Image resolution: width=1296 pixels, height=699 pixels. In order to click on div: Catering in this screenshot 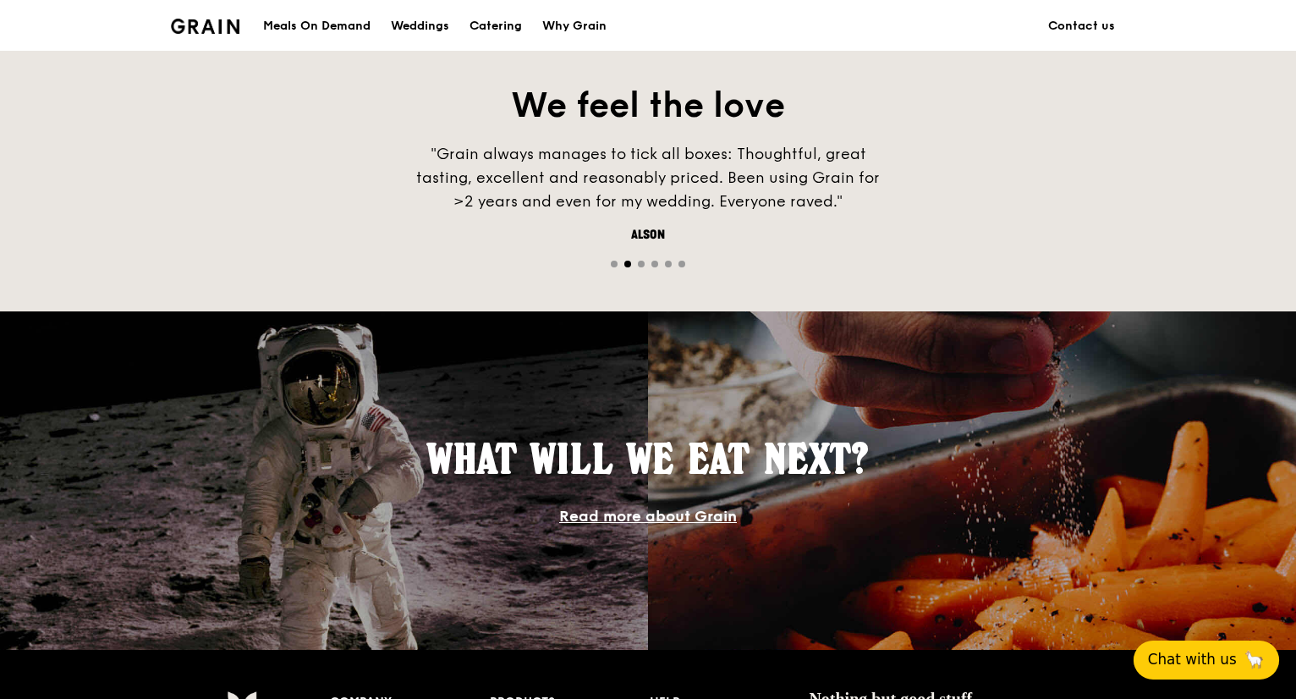, I will do `click(496, 26)`.